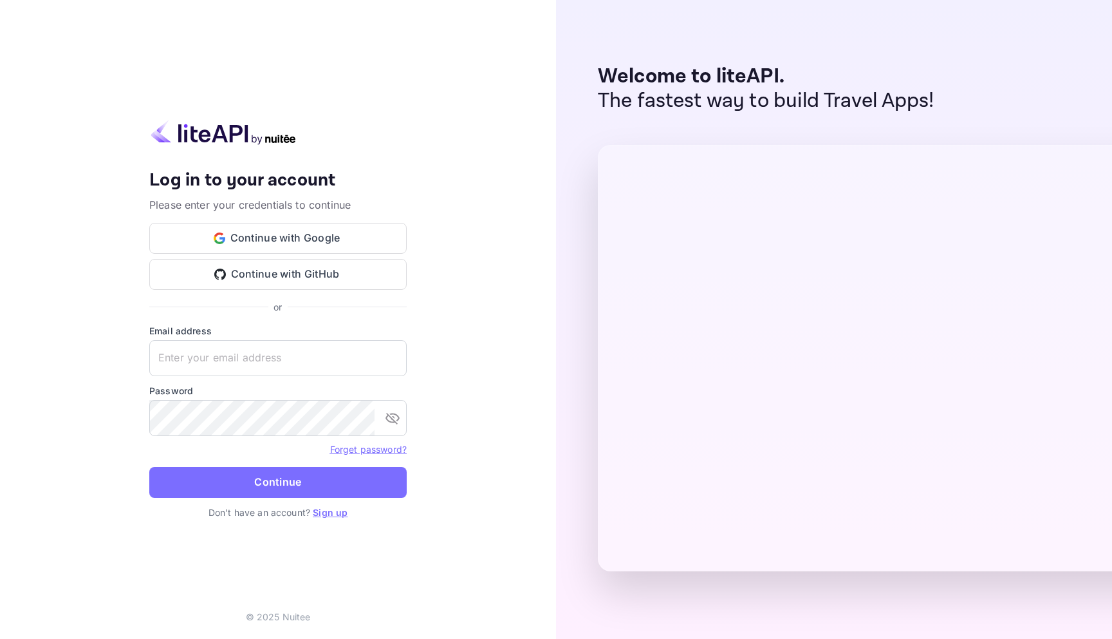 This screenshot has width=1112, height=639. Describe the element at coordinates (278, 616) in the screenshot. I see `p: © 2025 Nuitee` at that location.